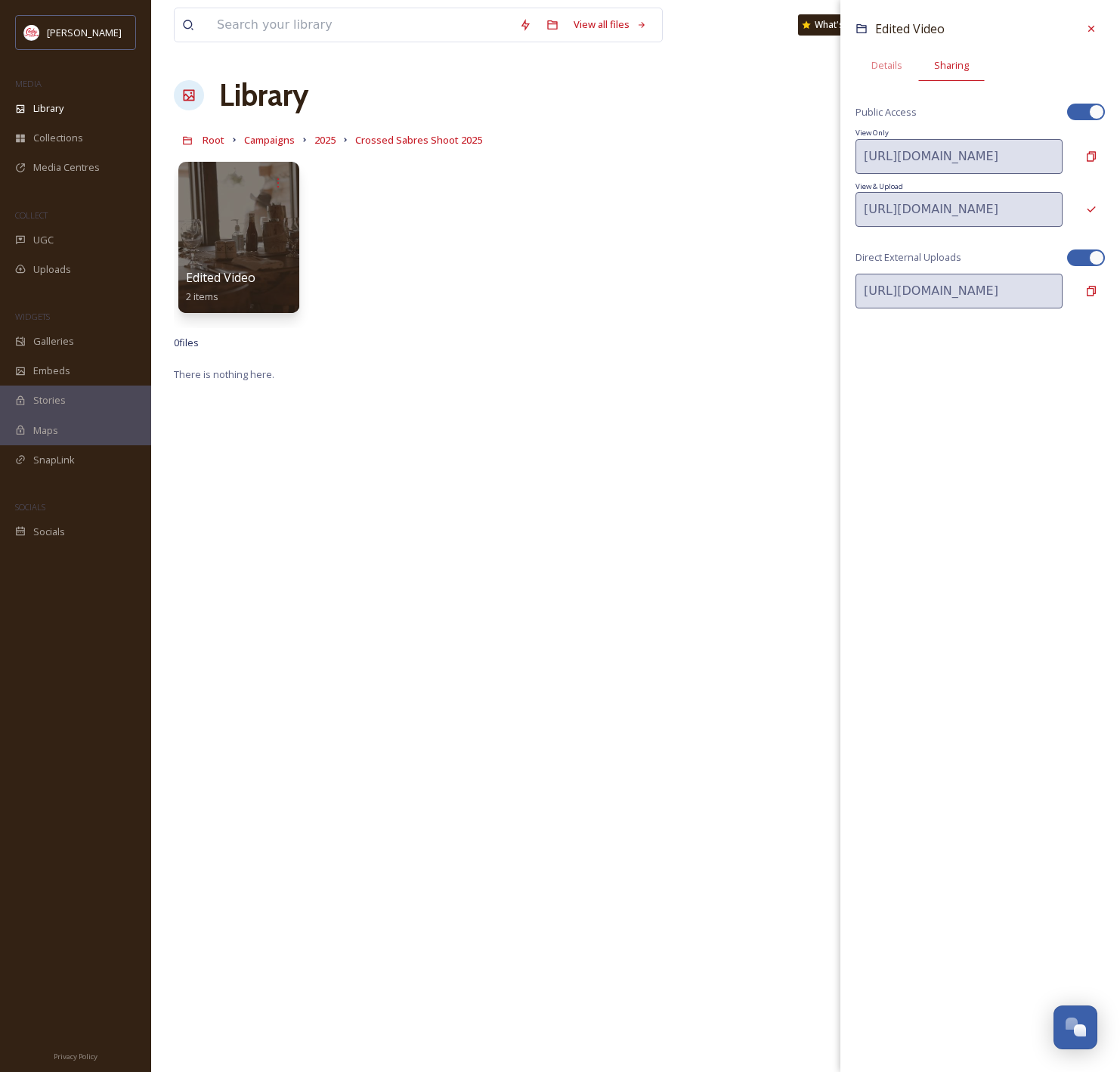  What do you see at coordinates (52, 371) in the screenshot?
I see `span: Embeds` at bounding box center [52, 371].